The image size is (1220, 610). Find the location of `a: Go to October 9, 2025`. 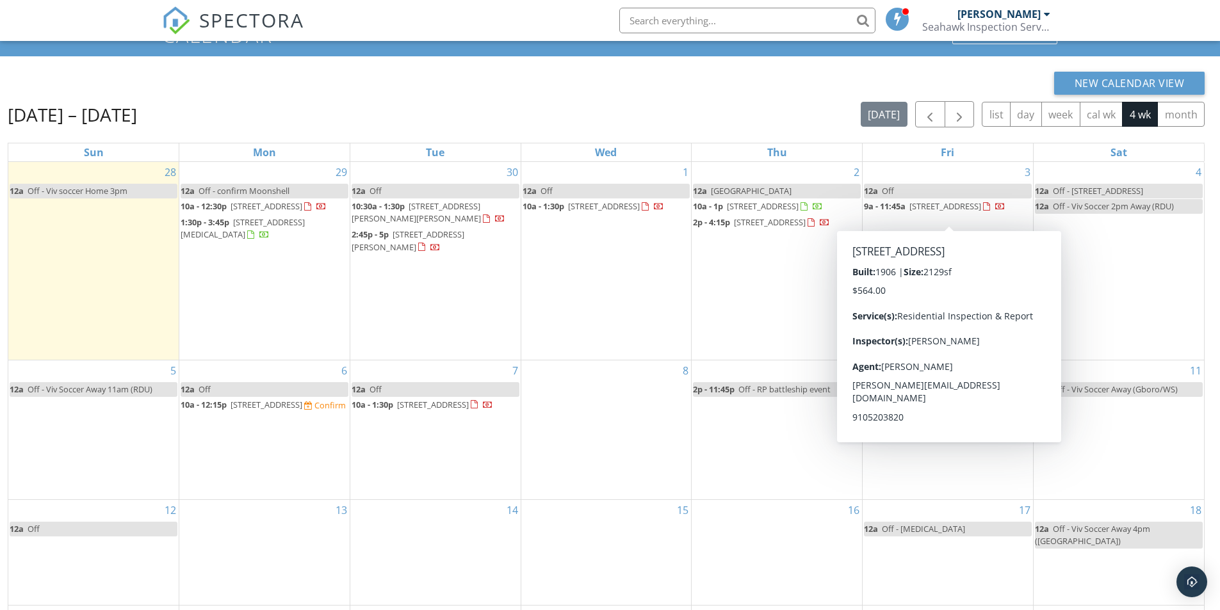

a: Go to October 9, 2025 is located at coordinates (856, 371).